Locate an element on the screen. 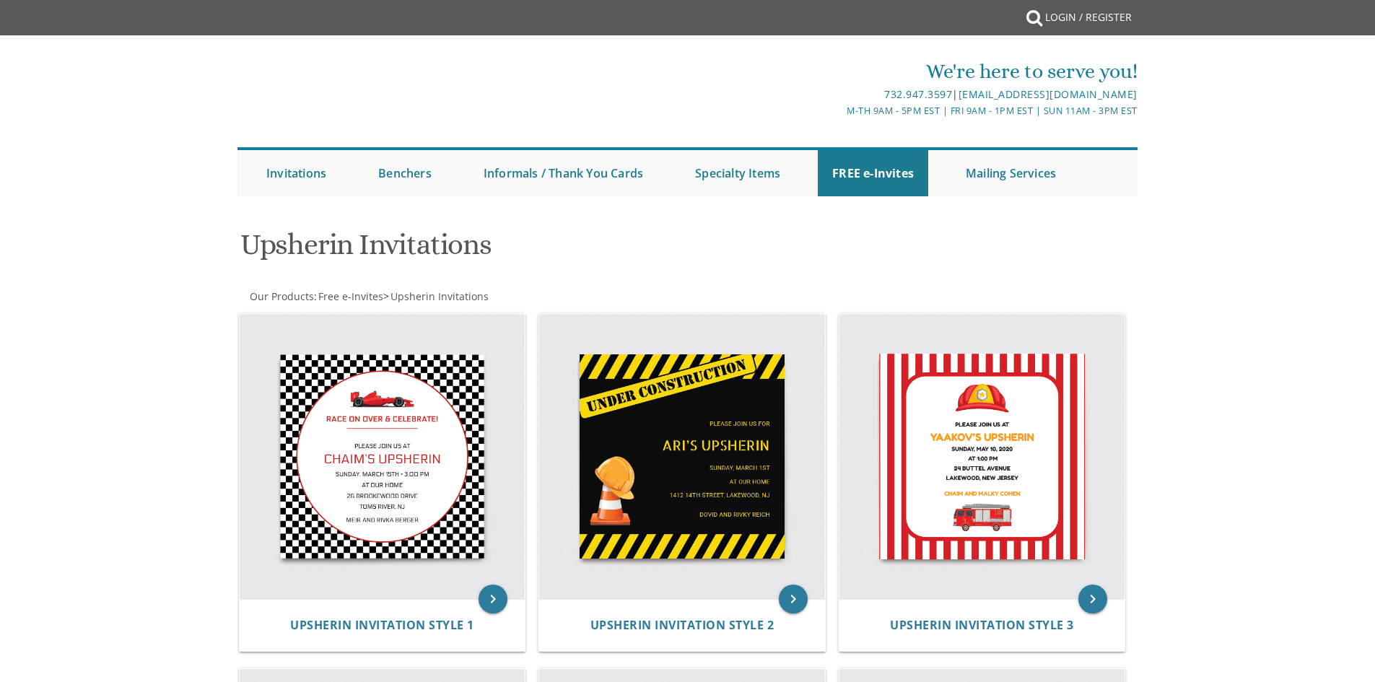 The height and width of the screenshot is (682, 1375). a: Our Products is located at coordinates (281, 296).